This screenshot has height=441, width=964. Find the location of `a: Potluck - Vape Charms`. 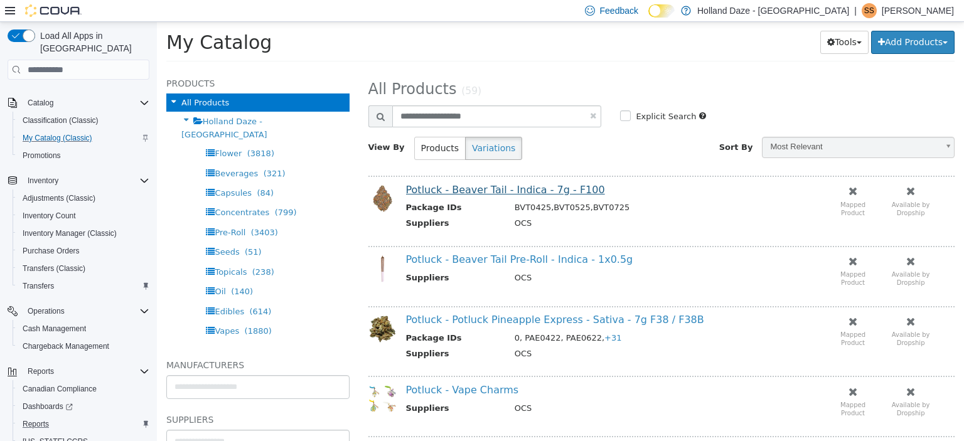

a: Potluck - Vape Charms is located at coordinates (306, 368).